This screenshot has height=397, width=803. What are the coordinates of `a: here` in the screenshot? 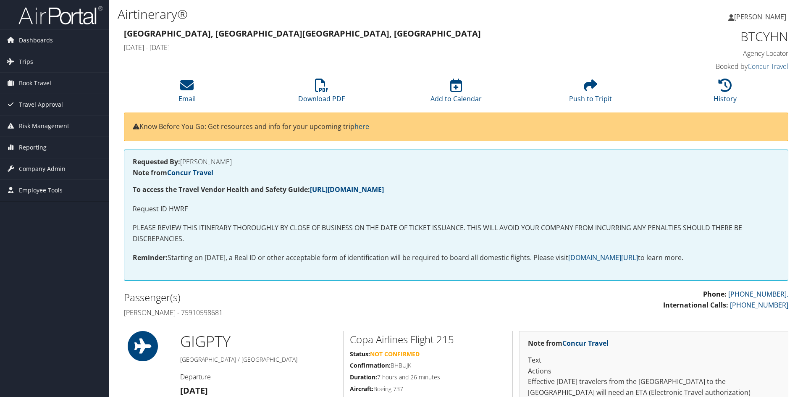 It's located at (362, 126).